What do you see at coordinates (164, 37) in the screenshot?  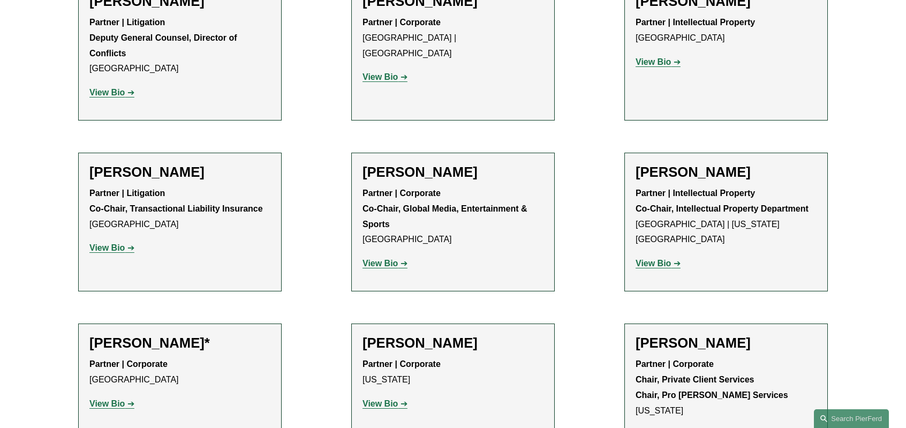 I see `strong: Partner | Litigation Deputy General Counsel, Director of Conflicts` at bounding box center [164, 37].